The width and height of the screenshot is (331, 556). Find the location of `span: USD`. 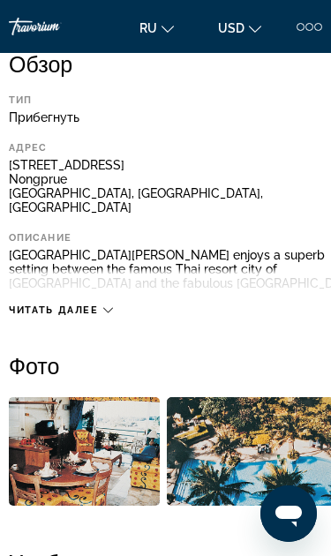

span: USD is located at coordinates (231, 28).